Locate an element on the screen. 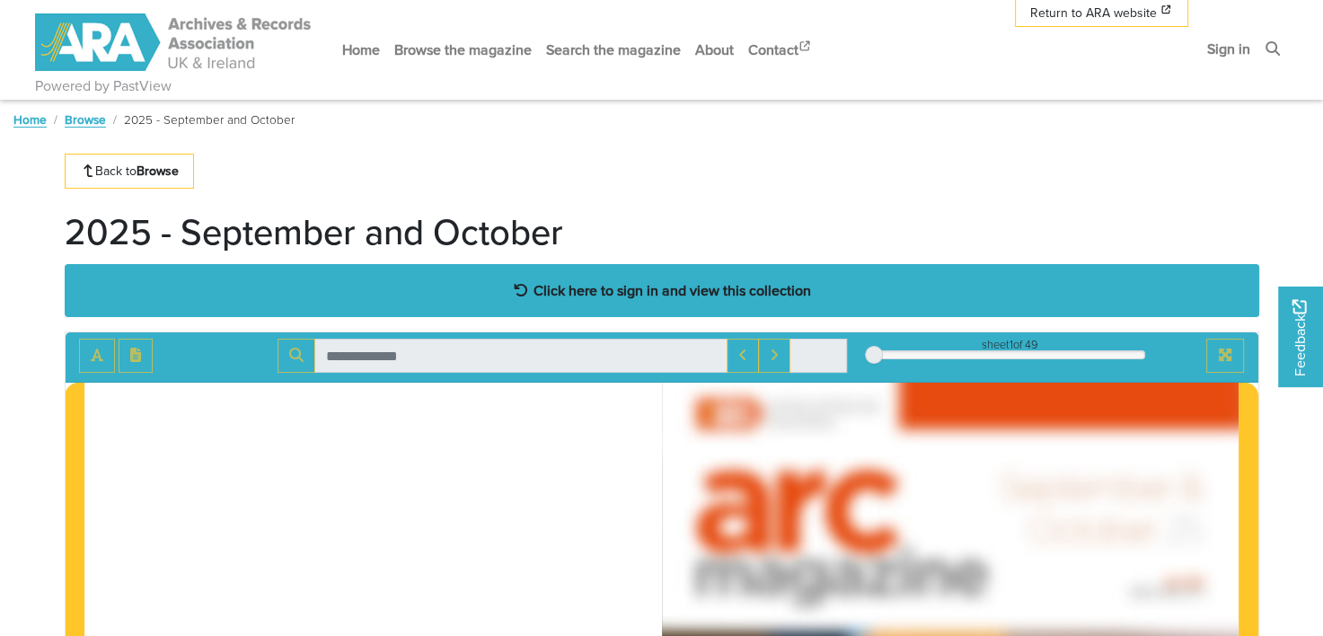 The height and width of the screenshot is (636, 1323). button: Previous Match is located at coordinates (743, 356).